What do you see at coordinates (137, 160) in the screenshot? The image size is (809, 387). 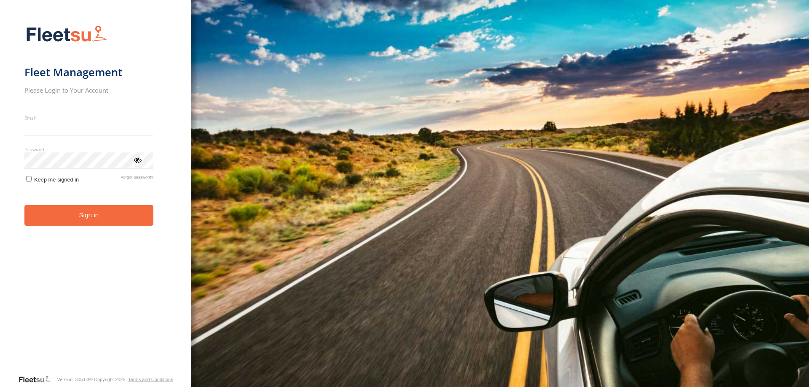 I see `div: ViewPassword` at bounding box center [137, 160].